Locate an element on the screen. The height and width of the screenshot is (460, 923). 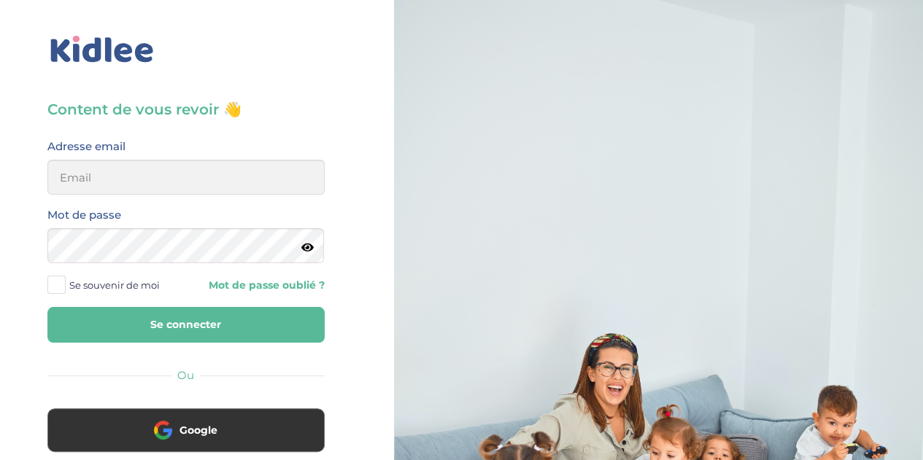
input: Email is located at coordinates (186, 177).